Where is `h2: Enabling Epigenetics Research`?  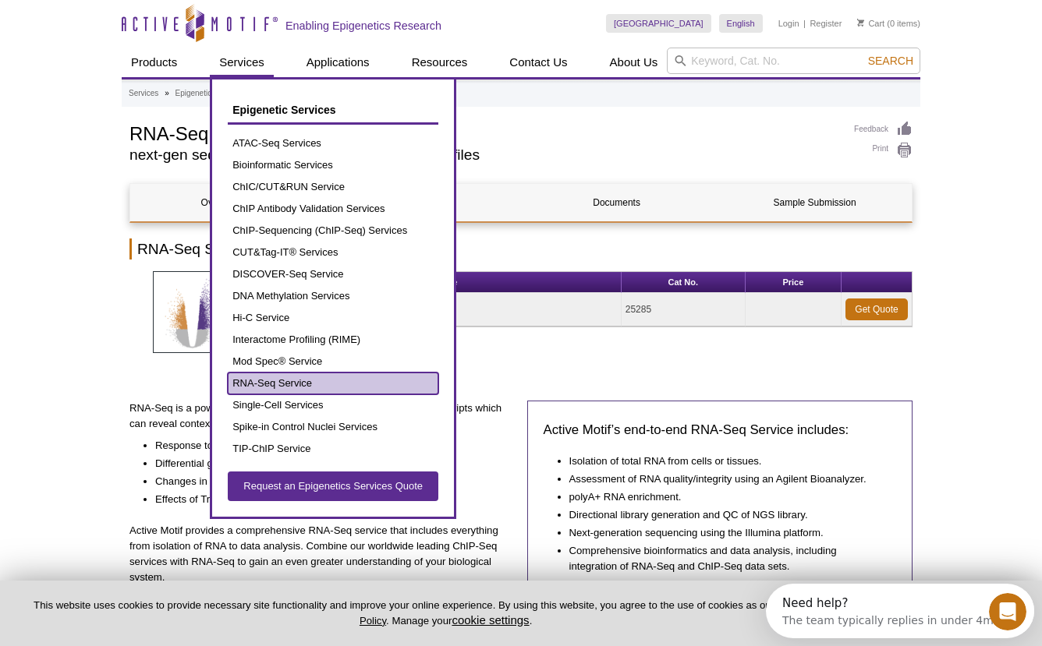 h2: Enabling Epigenetics Research is located at coordinates (363, 26).